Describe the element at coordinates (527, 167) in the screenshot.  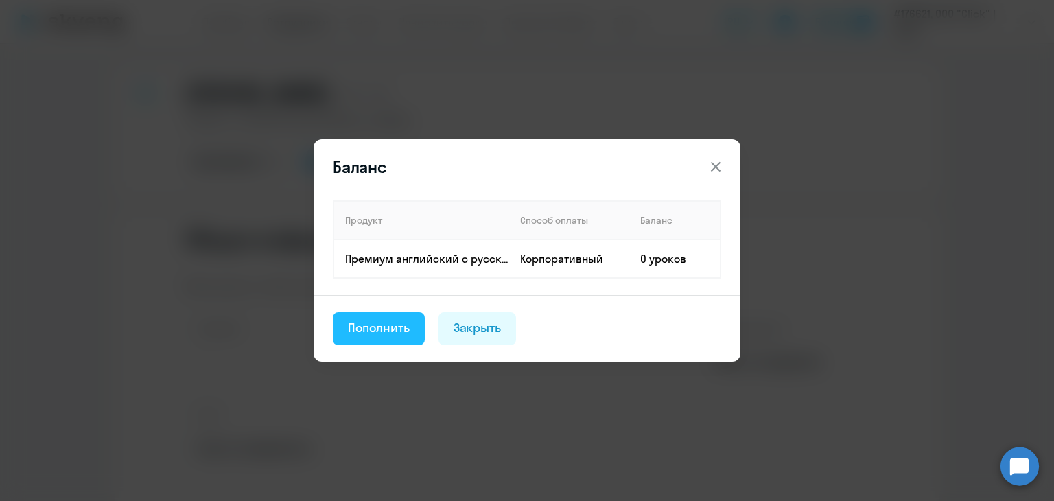
I see `header: Баланс` at that location.